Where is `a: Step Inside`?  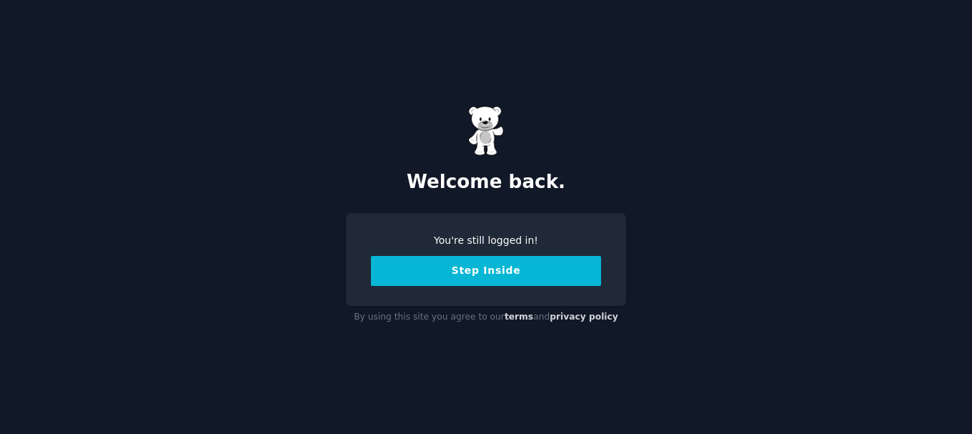
a: Step Inside is located at coordinates (486, 270).